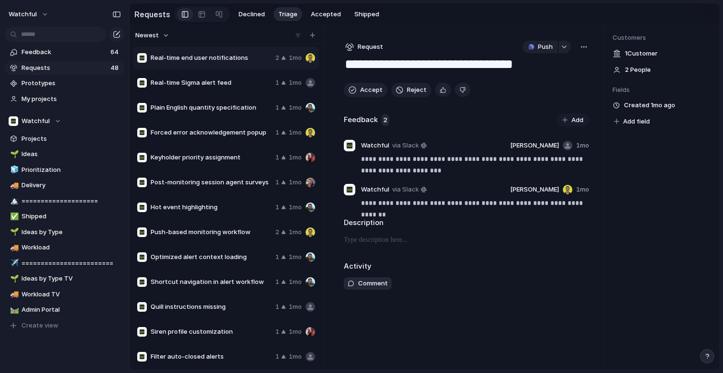 The height and width of the screenshot is (373, 723). I want to click on span: Accepted, so click(326, 14).